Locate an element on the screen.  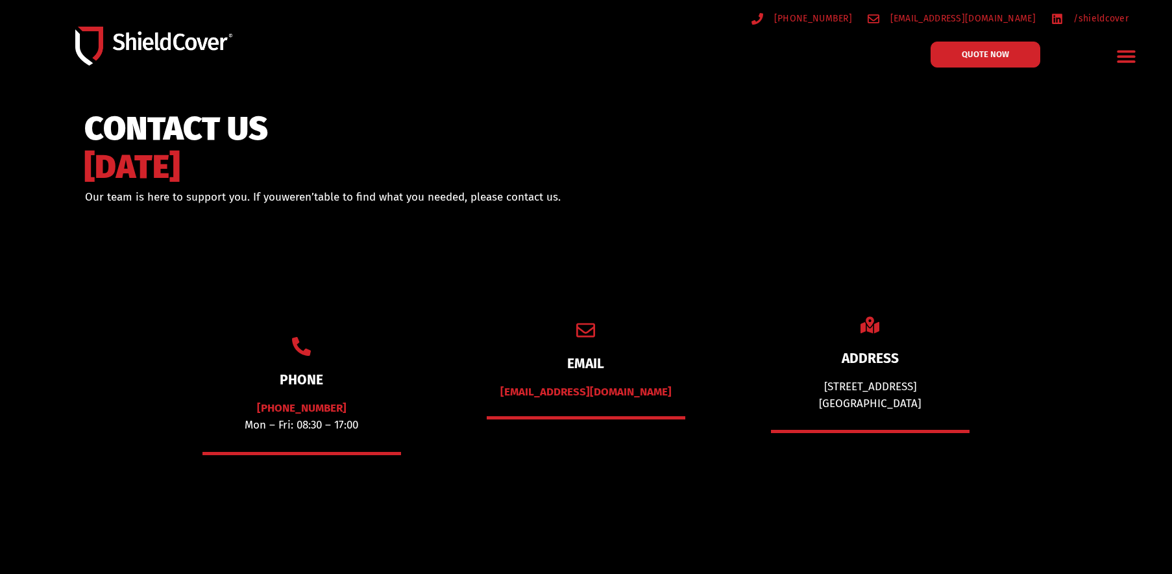
span: /shieldcover is located at coordinates (1100, 18).